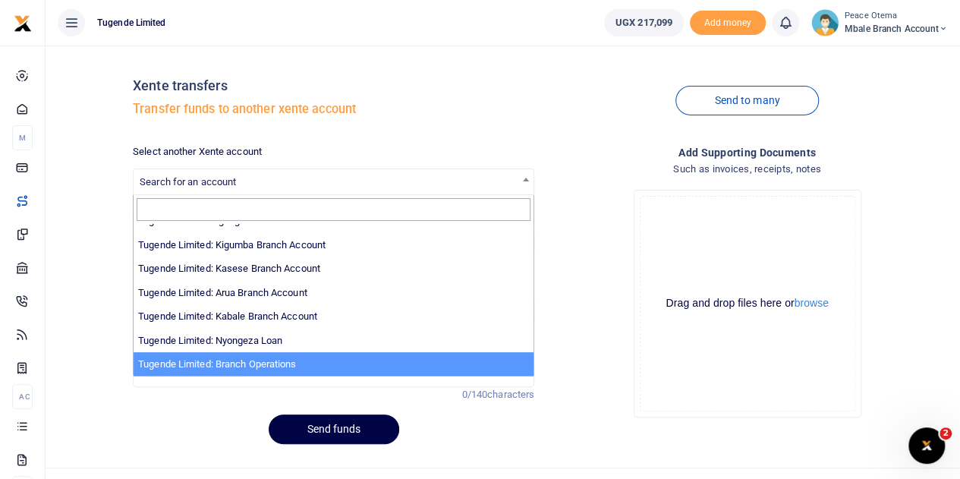  What do you see at coordinates (333, 86) in the screenshot?
I see `h4: Xente transfers` at bounding box center [333, 86].